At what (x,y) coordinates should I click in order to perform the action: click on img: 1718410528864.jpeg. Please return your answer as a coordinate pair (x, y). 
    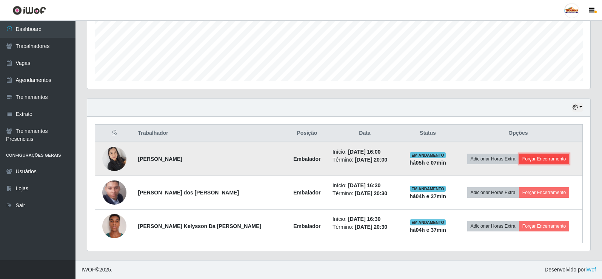
    Looking at the image, I should click on (114, 192).